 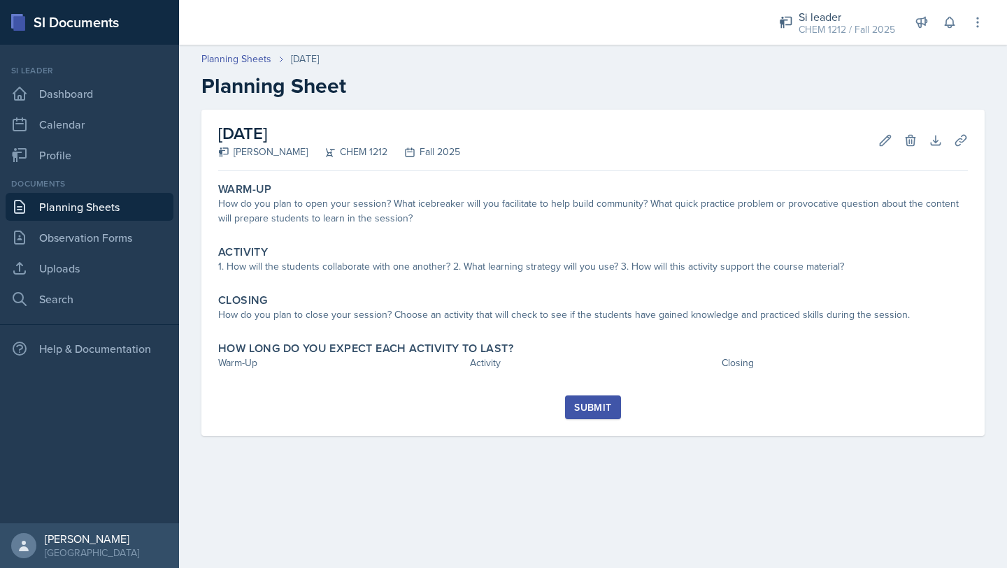 I want to click on a: Search, so click(x=89, y=299).